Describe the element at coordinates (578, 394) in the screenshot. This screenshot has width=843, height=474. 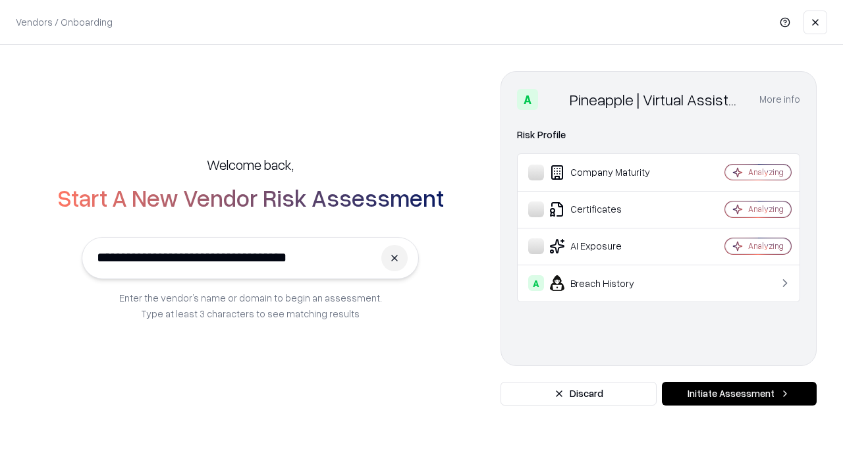
I see `button: Discard` at that location.